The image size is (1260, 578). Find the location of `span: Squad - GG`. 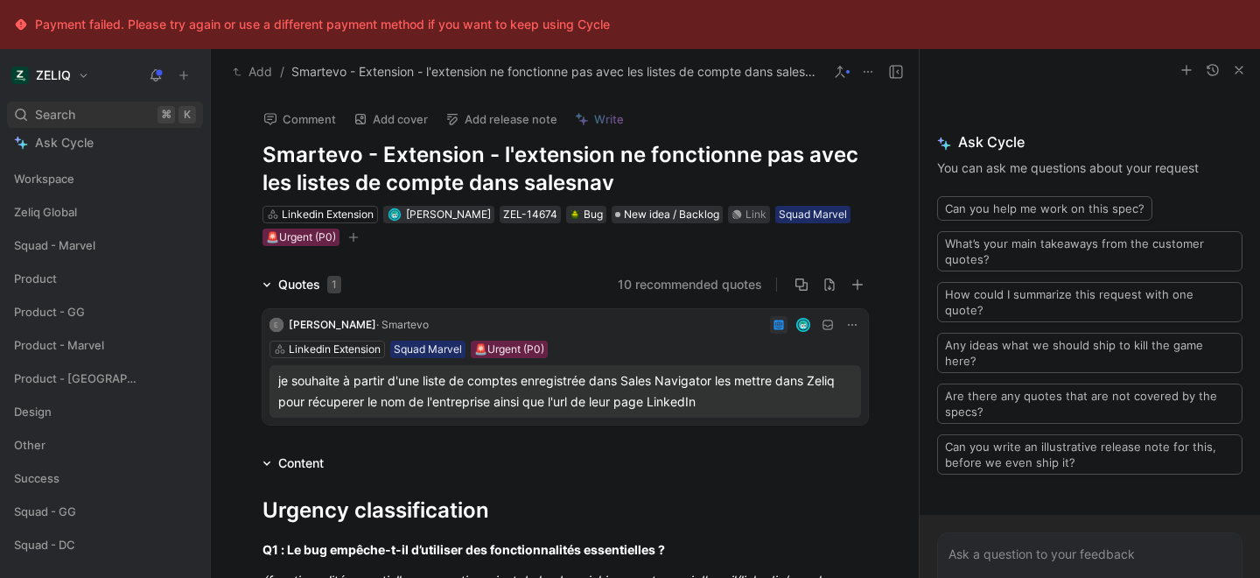

span: Squad - GG is located at coordinates (45, 511).